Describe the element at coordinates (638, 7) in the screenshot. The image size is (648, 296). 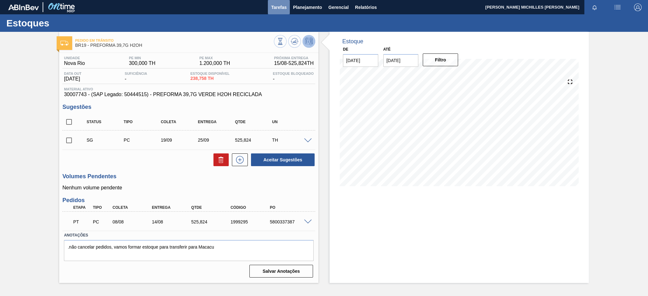
I see `img: Logout` at that location.